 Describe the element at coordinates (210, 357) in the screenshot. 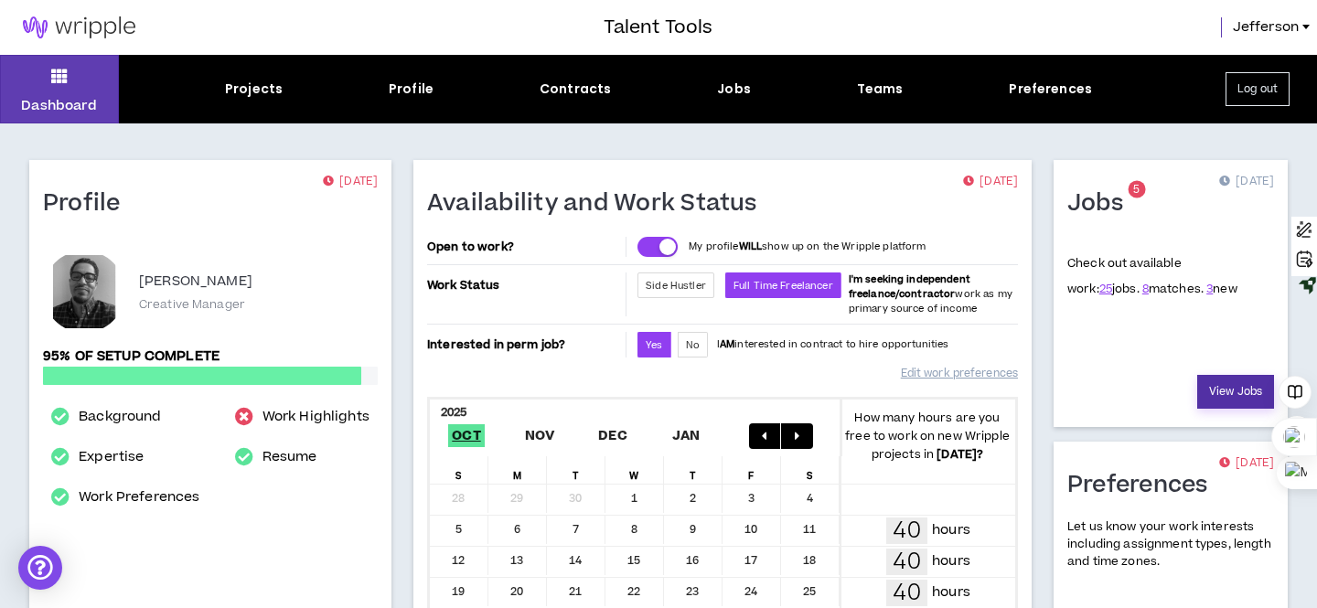

I see `p: 95% of setup complete` at that location.